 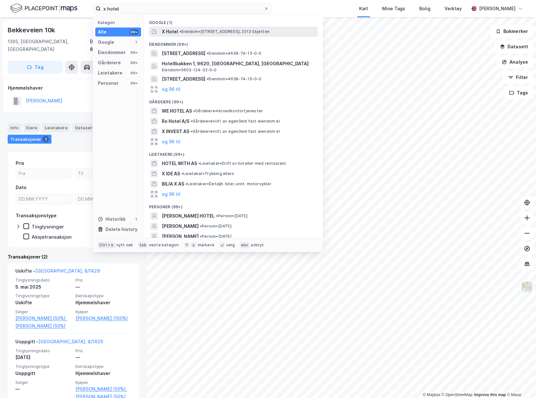 I want to click on div: Kart, so click(x=364, y=9).